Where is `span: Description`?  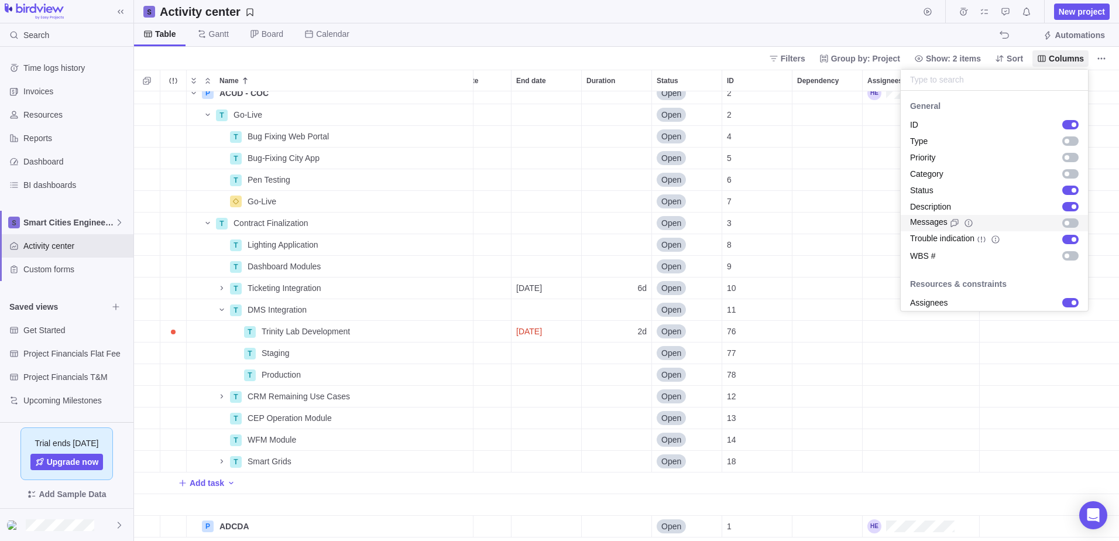
span: Description is located at coordinates (931, 207).